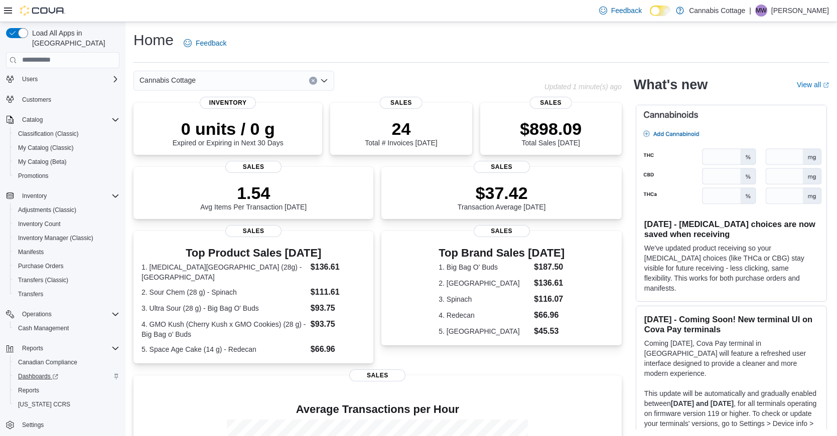 This screenshot has height=436, width=837. Describe the element at coordinates (224, 309) in the screenshot. I see `dt: 3. Ultra Sour (28 g) - Big Bag O' Buds` at that location.